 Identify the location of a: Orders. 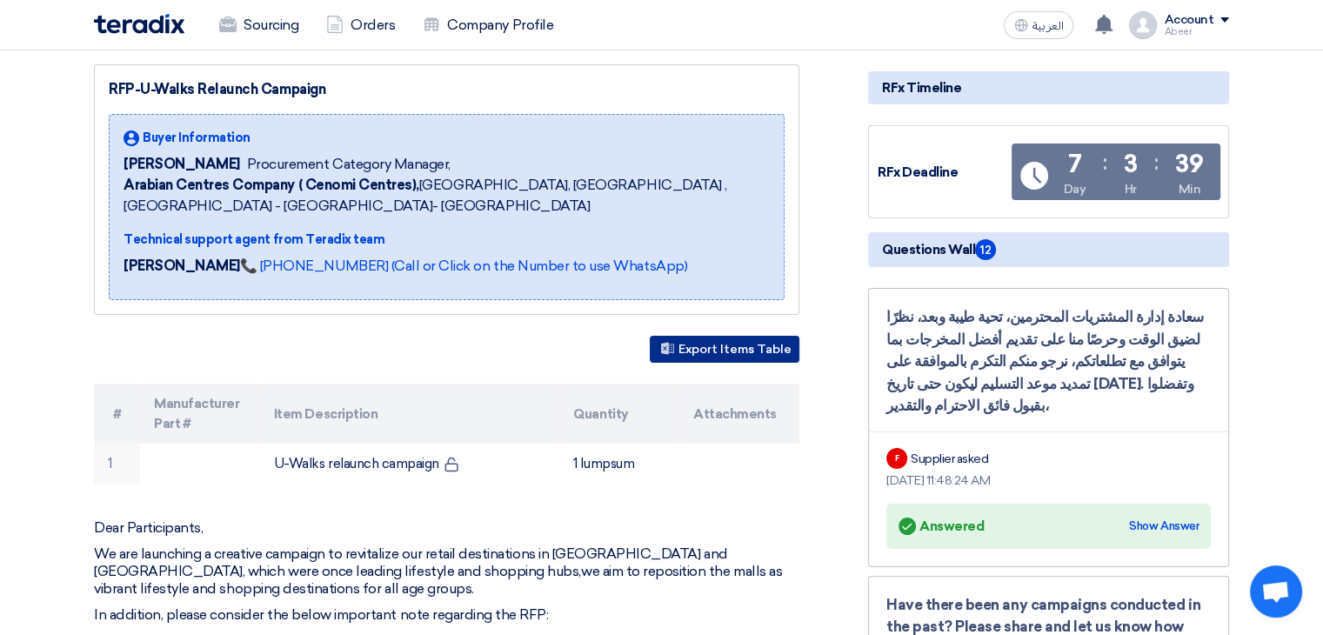
(360, 25).